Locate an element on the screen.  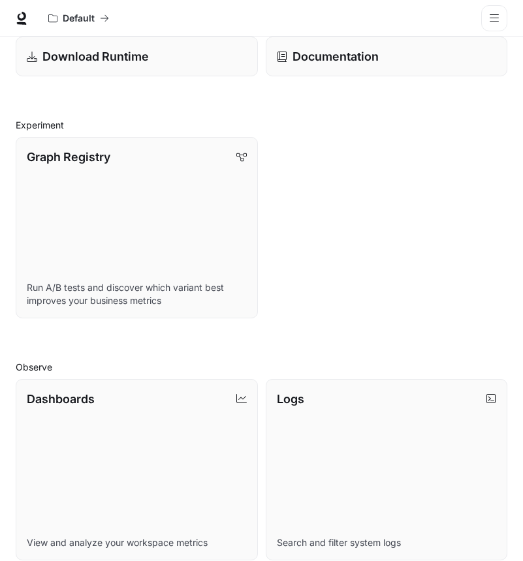
h2: Experiment is located at coordinates (261, 125).